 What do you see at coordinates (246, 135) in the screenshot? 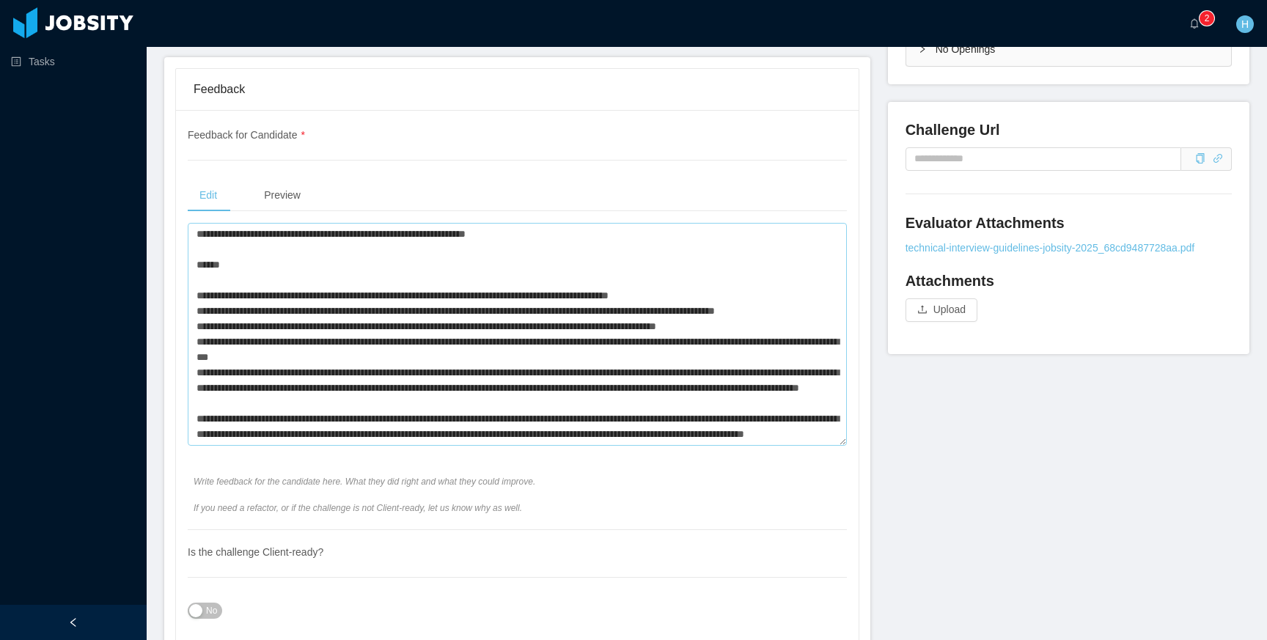
I see `span: Feedback for Candidate` at bounding box center [246, 135].